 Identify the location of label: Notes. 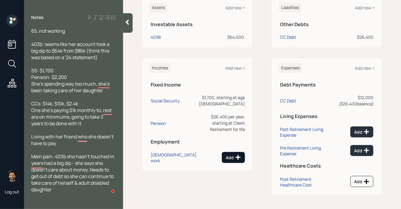
(37, 17).